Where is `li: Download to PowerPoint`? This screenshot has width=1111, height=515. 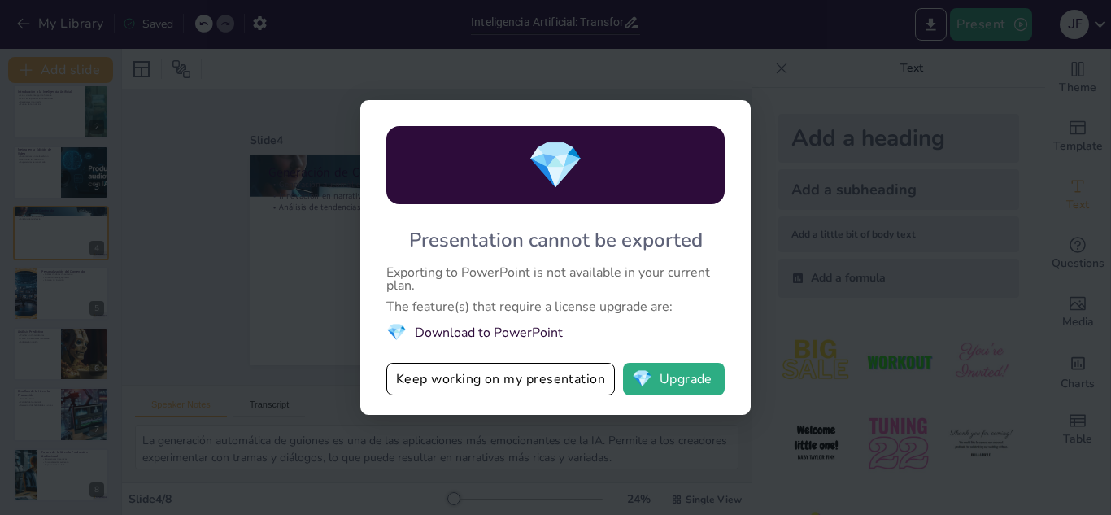
li: Download to PowerPoint is located at coordinates (555, 332).